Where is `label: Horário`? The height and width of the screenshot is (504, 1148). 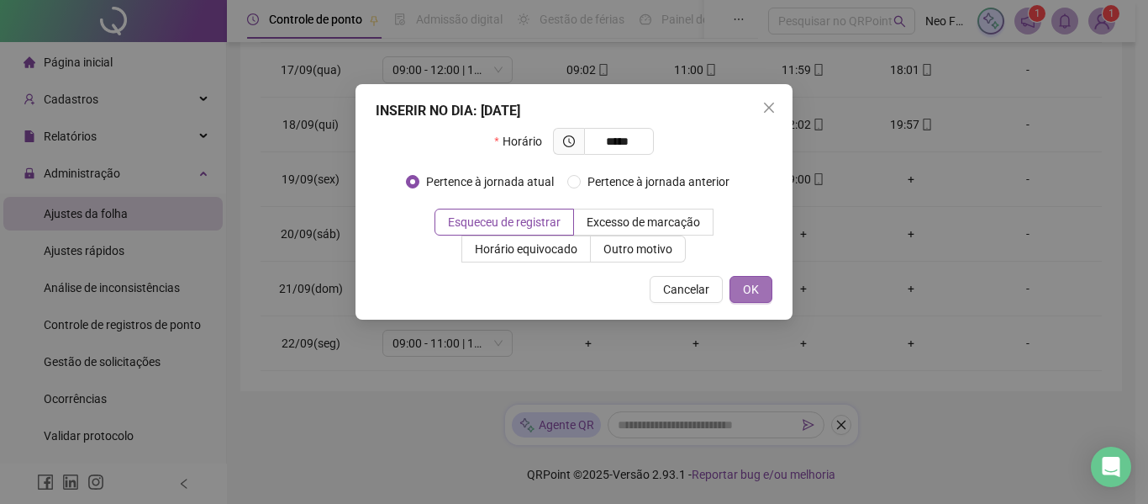 label: Horário is located at coordinates (523, 141).